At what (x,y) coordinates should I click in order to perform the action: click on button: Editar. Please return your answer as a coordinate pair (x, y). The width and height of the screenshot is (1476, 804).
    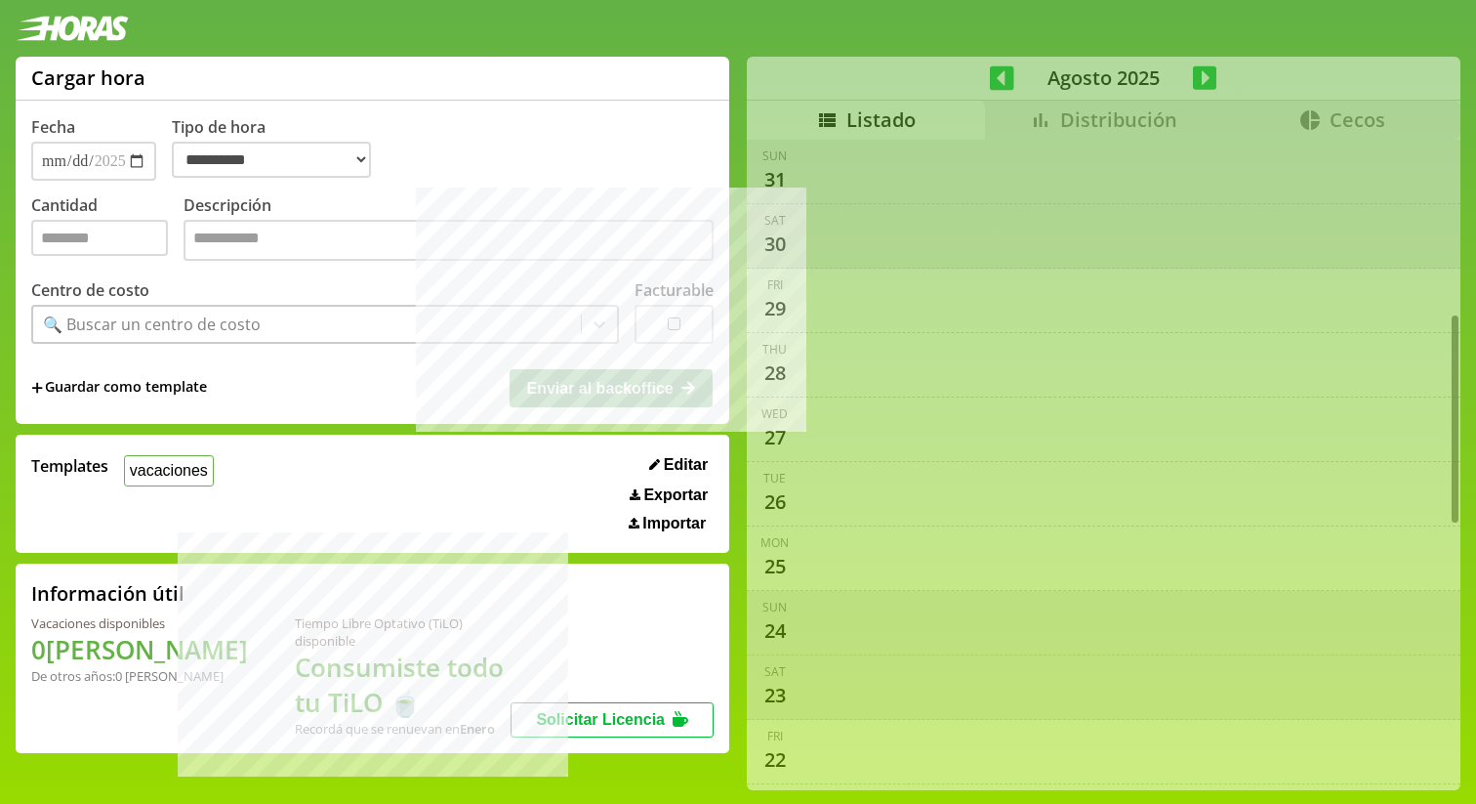
    Looking at the image, I should click on (679, 465).